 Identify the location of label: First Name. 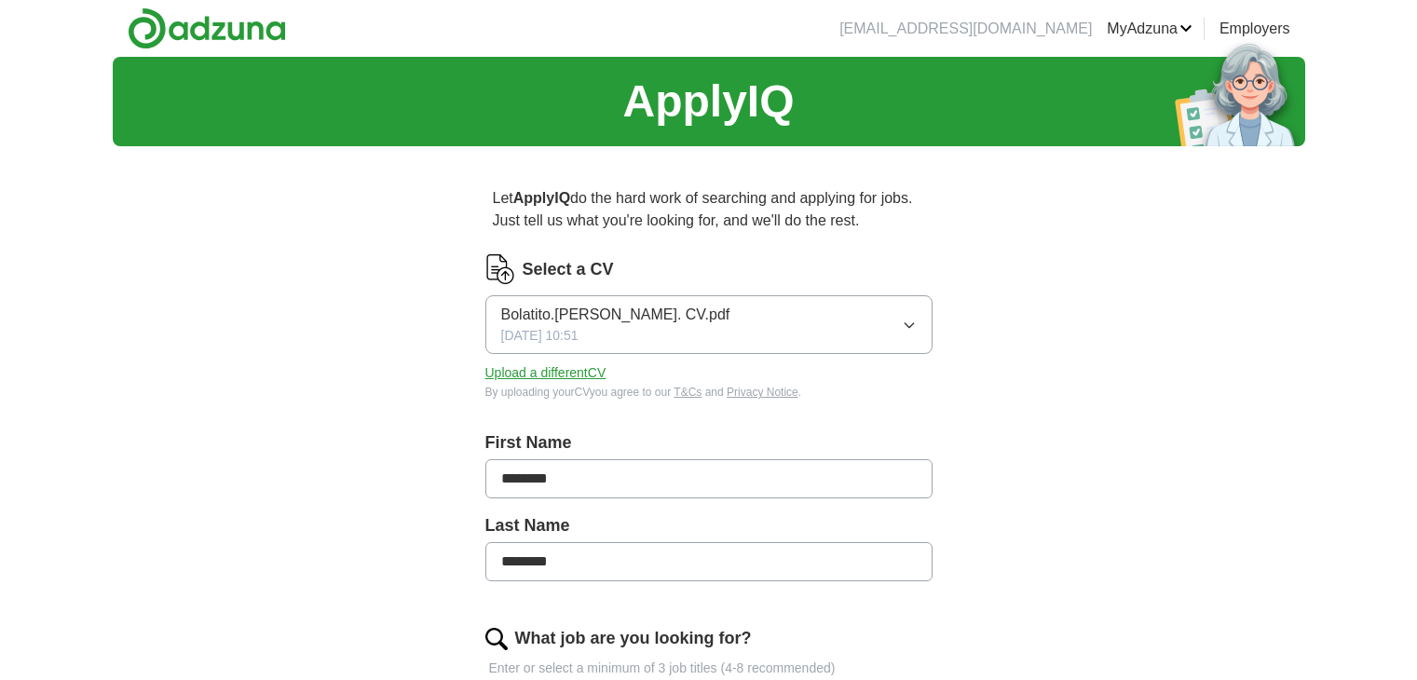
(709, 443).